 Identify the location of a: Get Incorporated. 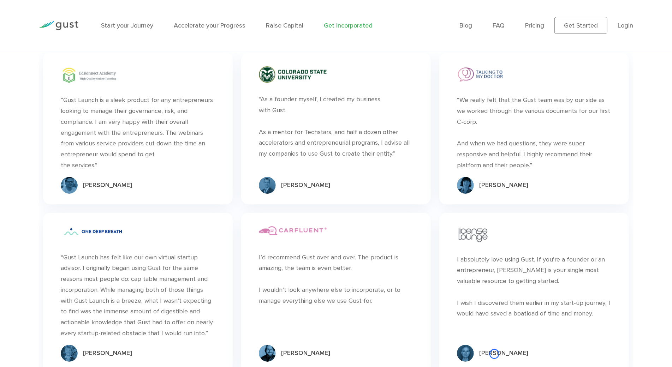
(348, 25).